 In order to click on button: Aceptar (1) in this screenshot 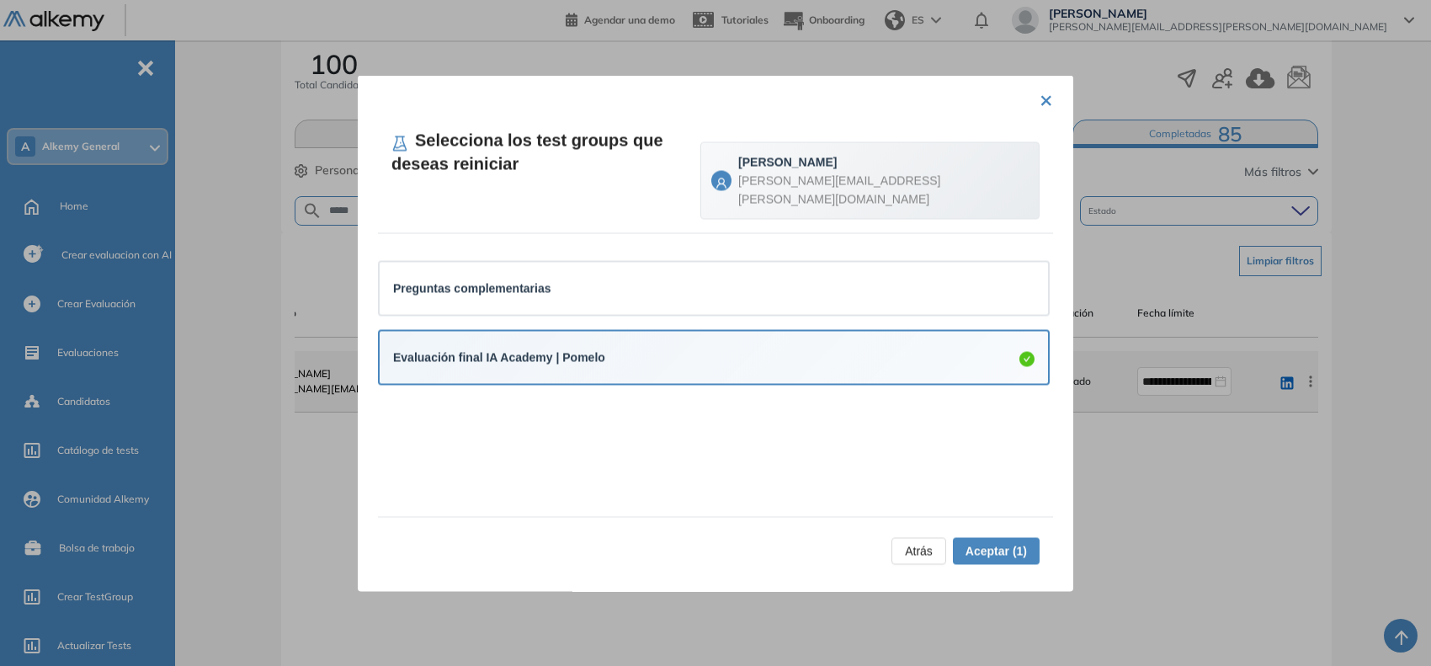, I will do `click(996, 550)`.